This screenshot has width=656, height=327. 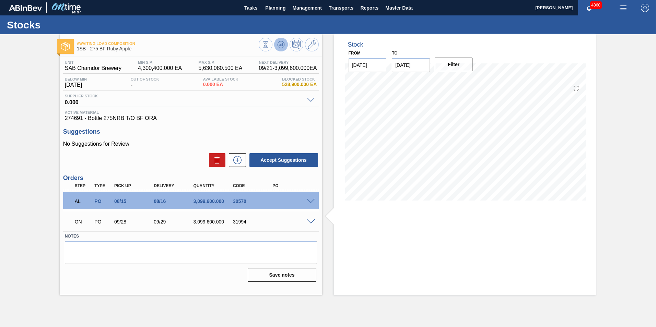 What do you see at coordinates (160, 62) in the screenshot?
I see `span: MIN S.P.` at bounding box center [160, 62].